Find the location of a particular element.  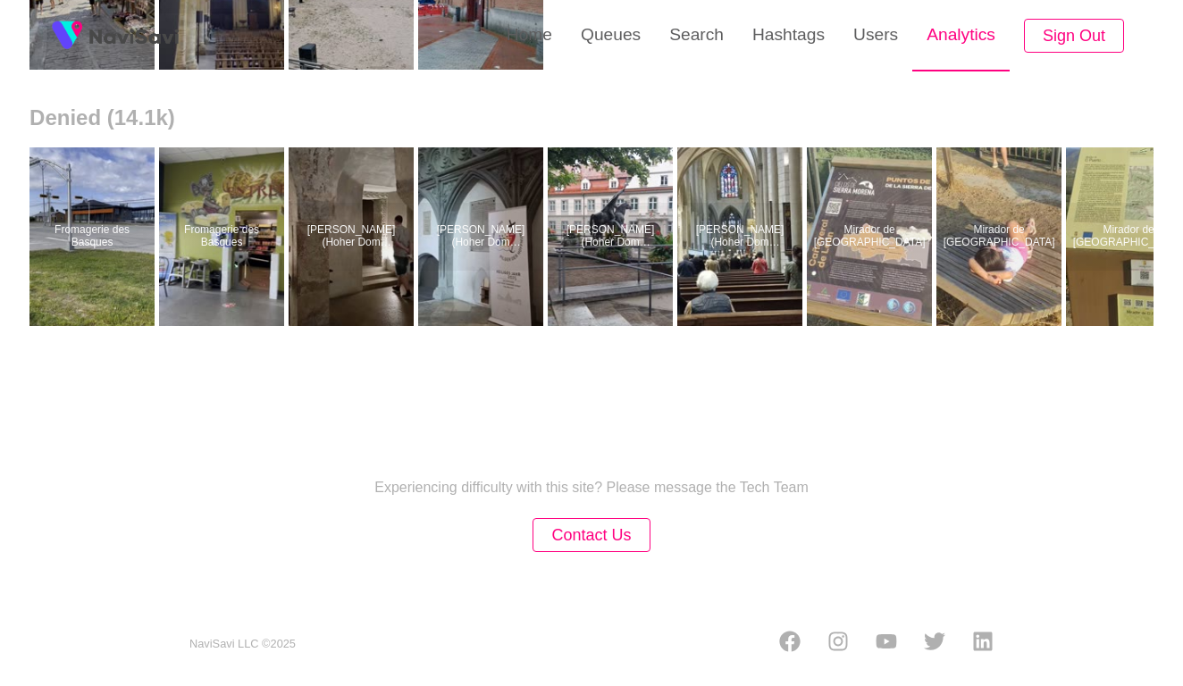

p: Experiencing difficulty with this site? Please message the Tech Team is located at coordinates (592, 488).